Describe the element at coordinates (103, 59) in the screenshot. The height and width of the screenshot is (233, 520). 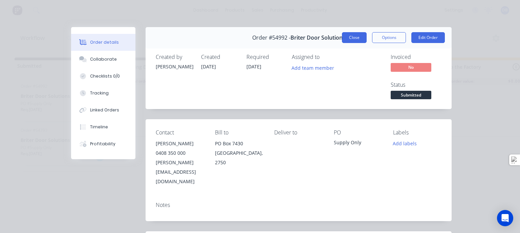
I see `button: Collaborate` at that location.